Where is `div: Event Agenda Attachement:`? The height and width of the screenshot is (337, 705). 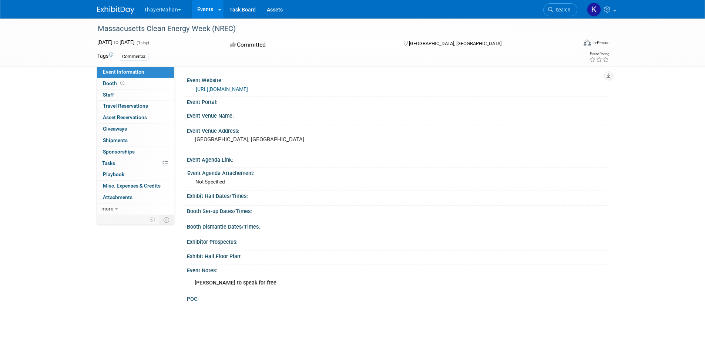
div: Event Agenda Attachement: is located at coordinates (396, 172).